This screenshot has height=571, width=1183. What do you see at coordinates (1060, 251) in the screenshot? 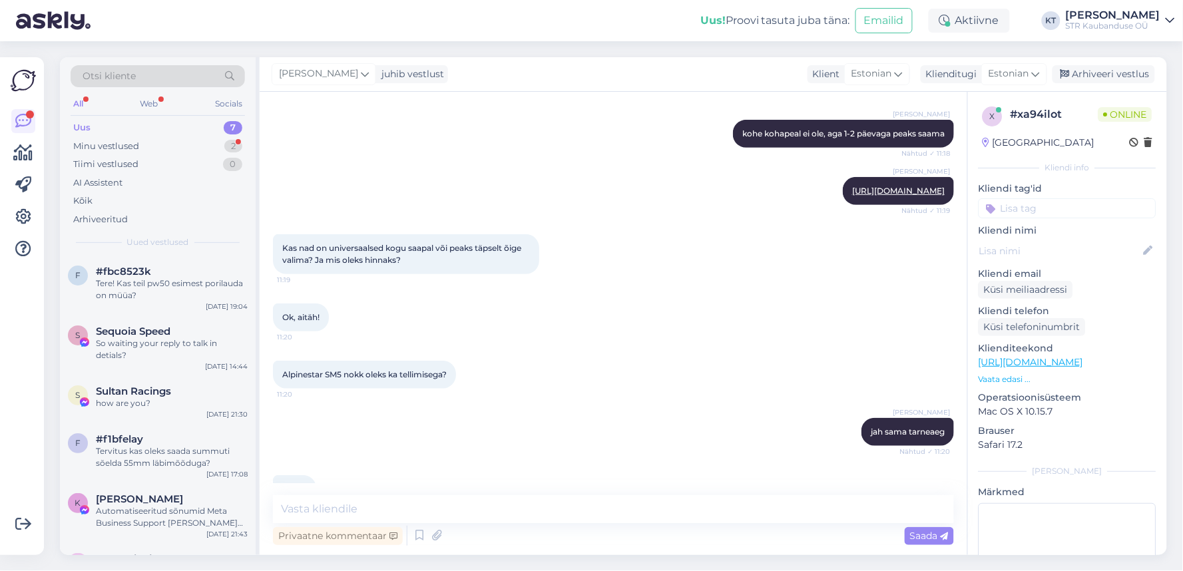
I see `input: Lisa nimi` at bounding box center [1060, 251].